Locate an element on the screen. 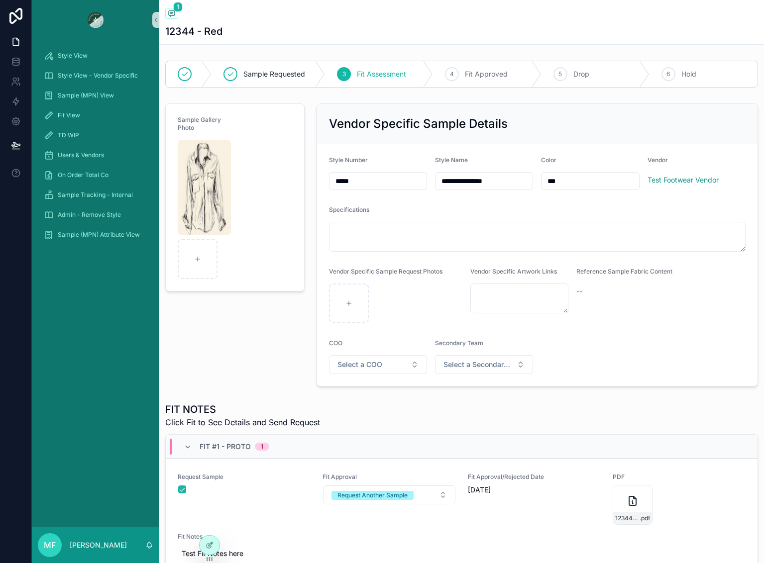 The width and height of the screenshot is (764, 563). a: Sample (MPN) Attribute View is located at coordinates (96, 235).